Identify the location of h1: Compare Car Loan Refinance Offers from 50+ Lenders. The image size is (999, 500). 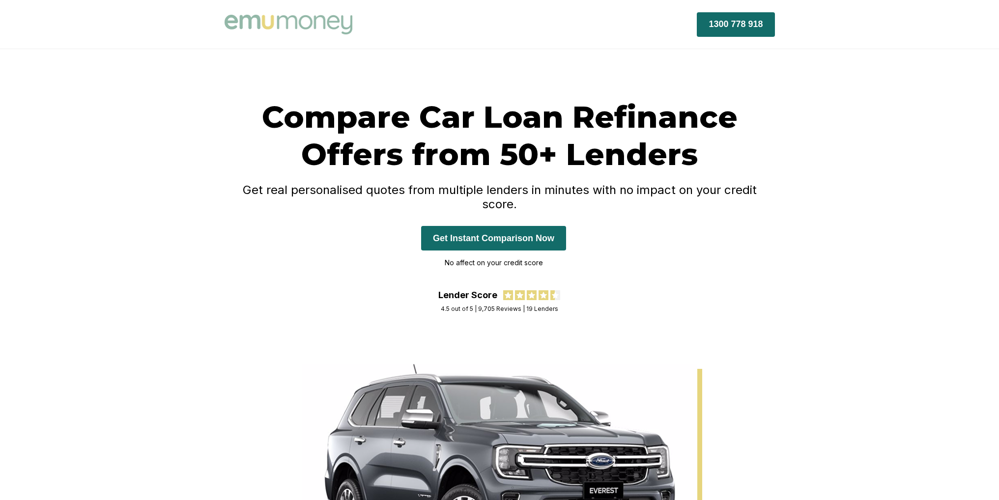
(500, 136).